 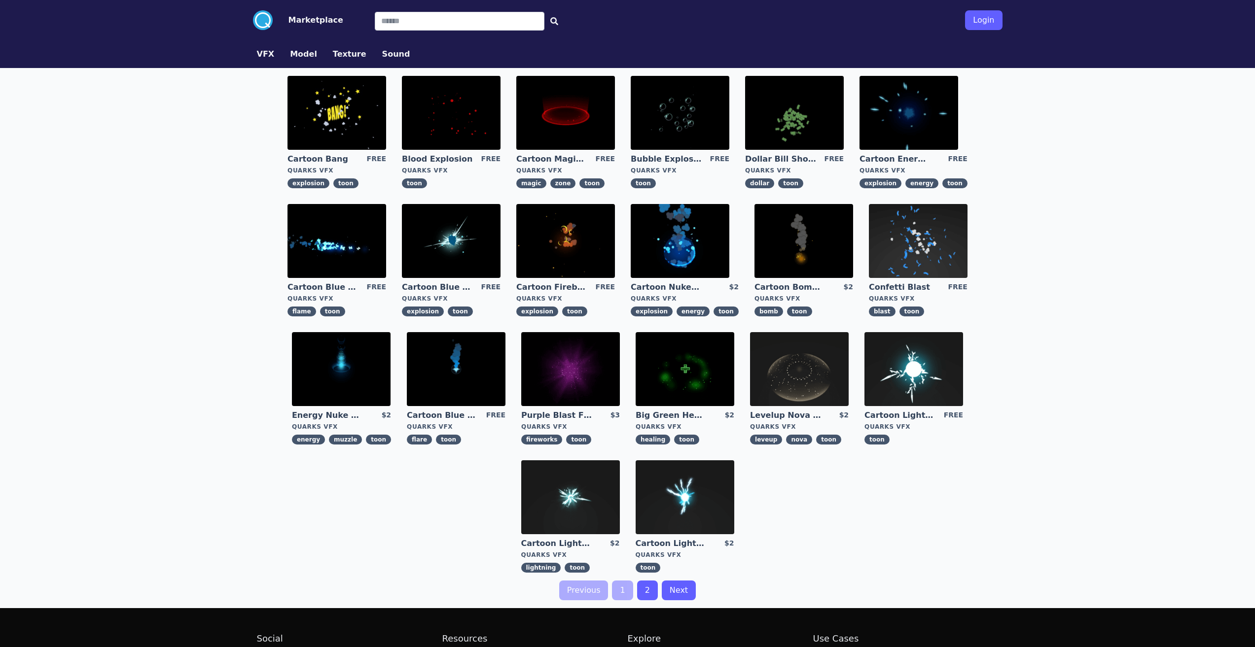 What do you see at coordinates (720, 639) in the screenshot?
I see `h2: Explore` at bounding box center [720, 639].